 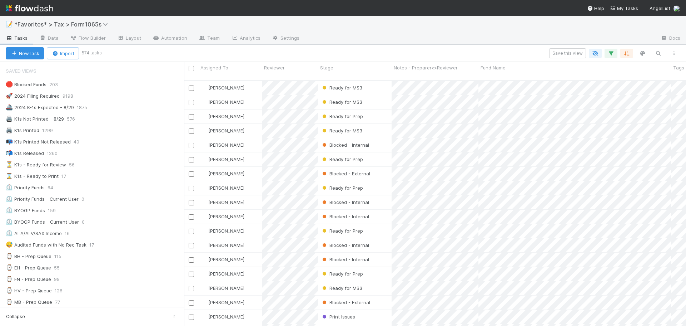 What do you see at coordinates (346, 173) in the screenshot?
I see `div: Blocked - External` at bounding box center [346, 173].